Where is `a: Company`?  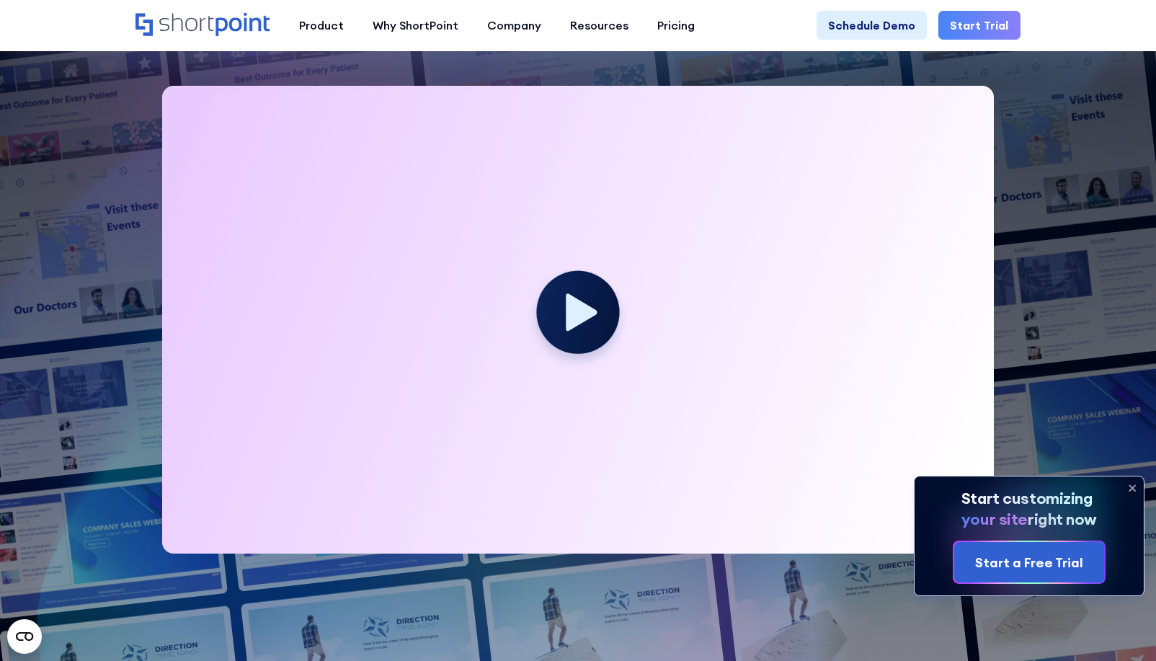 a: Company is located at coordinates (514, 25).